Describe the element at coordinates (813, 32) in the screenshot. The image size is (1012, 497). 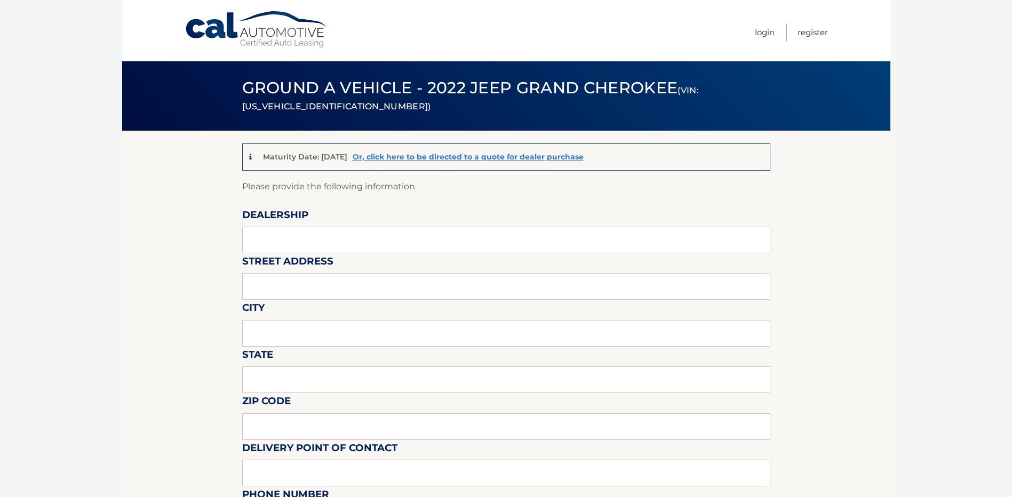
I see `a: Register` at that location.